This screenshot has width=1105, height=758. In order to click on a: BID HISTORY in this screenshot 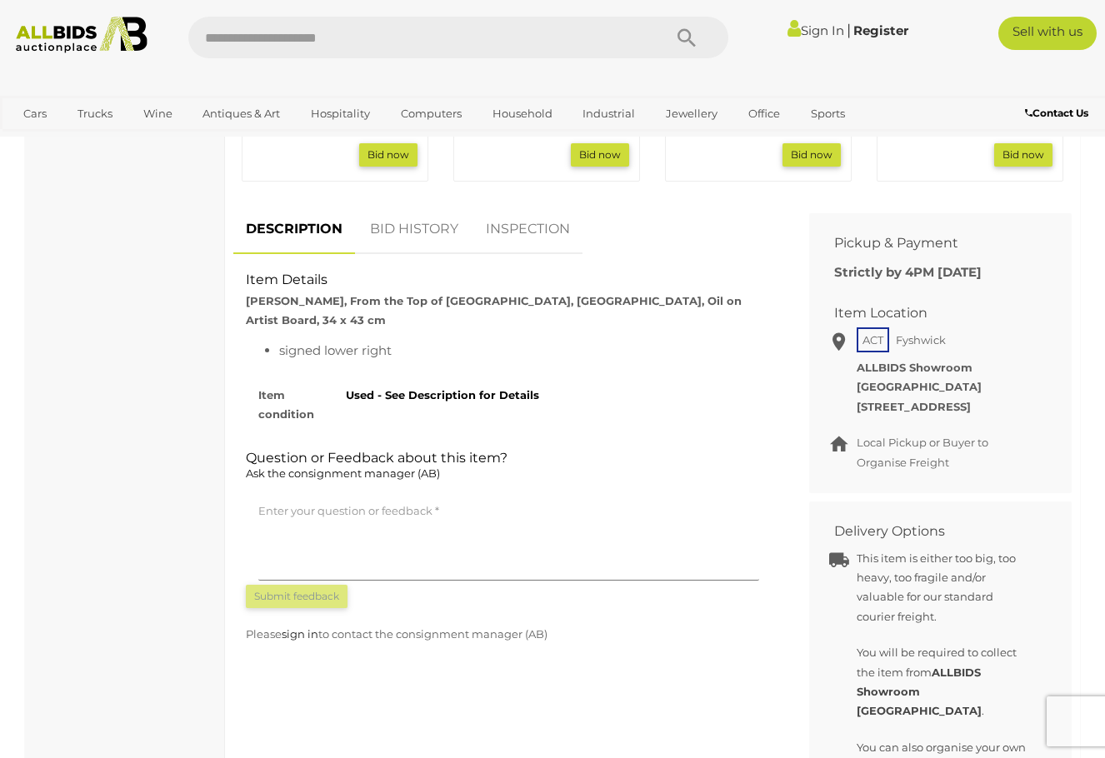, I will do `click(414, 229)`.